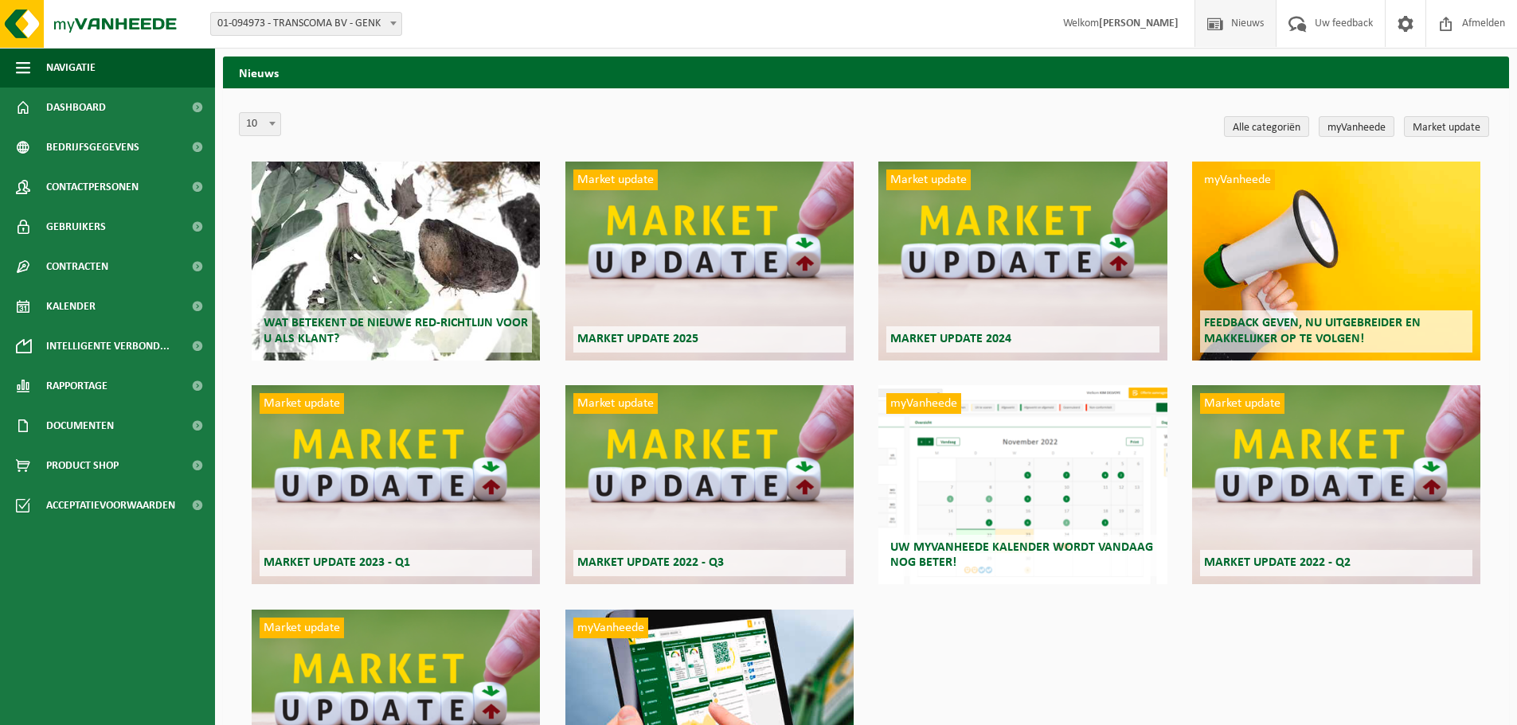 The width and height of the screenshot is (1517, 725). What do you see at coordinates (260, 124) in the screenshot?
I see `span: 10` at bounding box center [260, 124].